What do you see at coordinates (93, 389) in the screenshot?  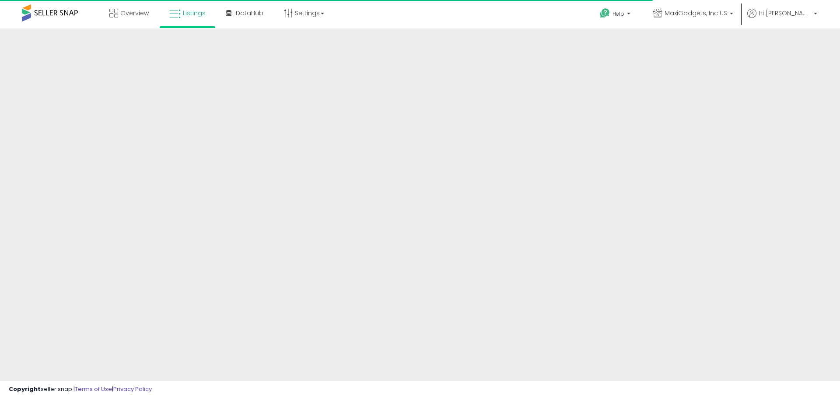 I see `a: Terms of Use` at bounding box center [93, 389].